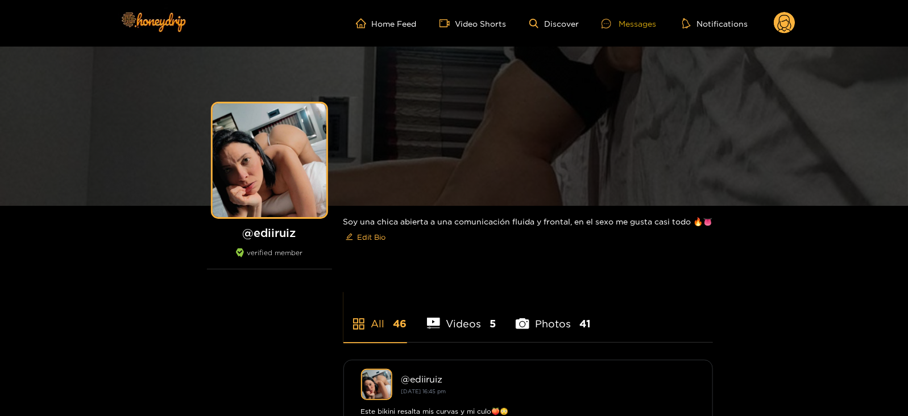 This screenshot has width=908, height=416. I want to click on span: video-camera, so click(447, 23).